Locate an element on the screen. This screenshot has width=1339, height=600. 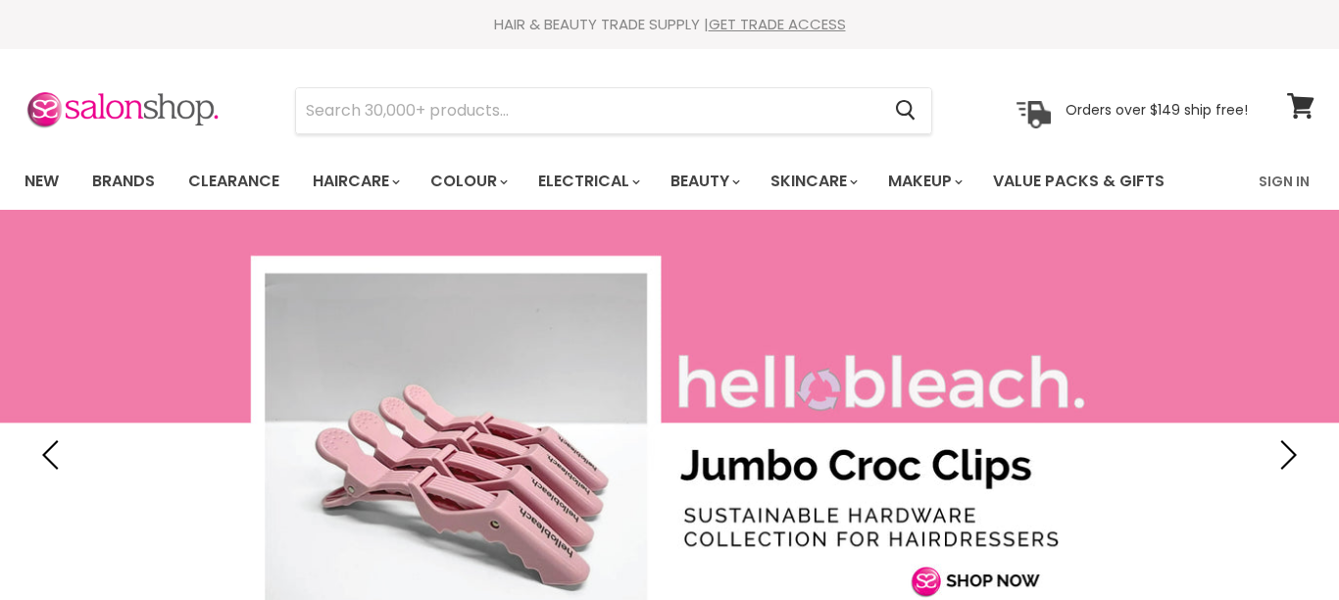
a: Colour is located at coordinates (467, 181).